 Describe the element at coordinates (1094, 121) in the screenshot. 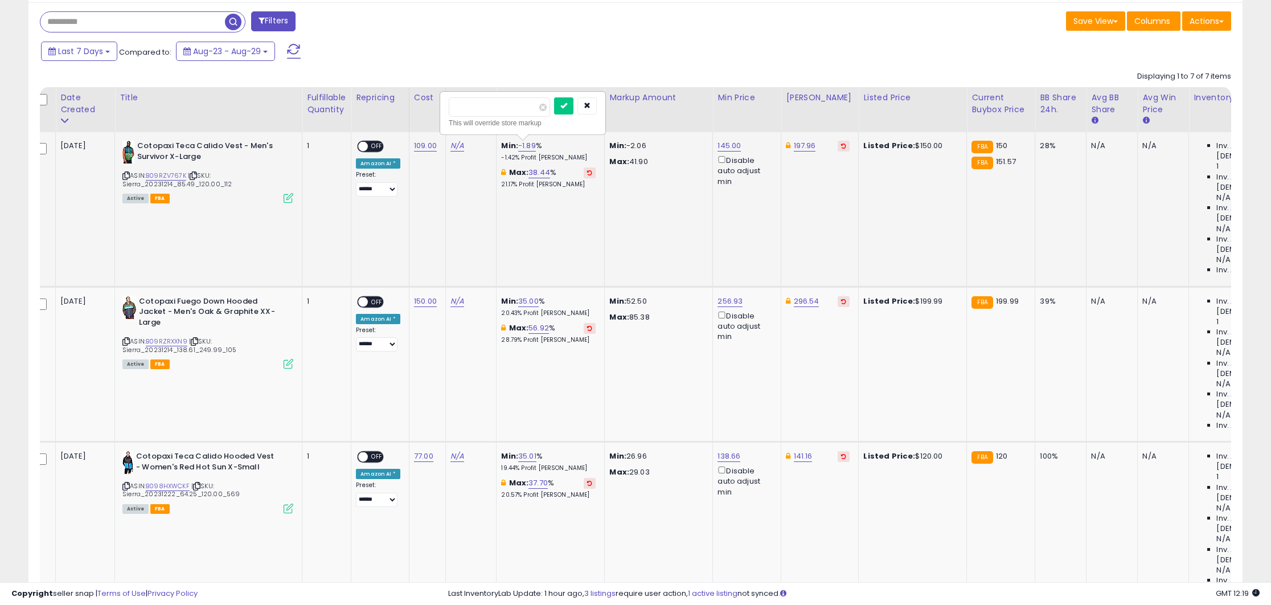

I see `small: Avg BB Share.` at that location.